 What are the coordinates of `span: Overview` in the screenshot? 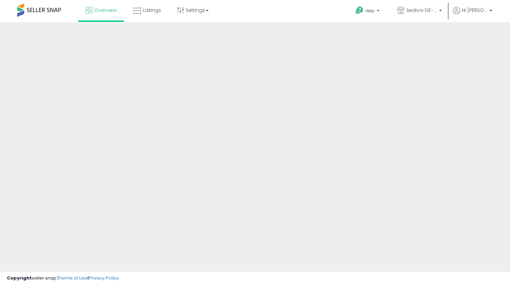 It's located at (105, 10).